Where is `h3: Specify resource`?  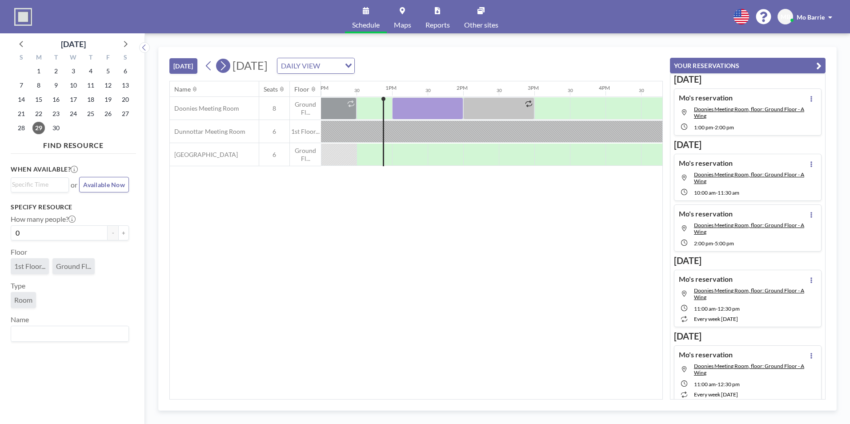
h3: Specify resource is located at coordinates (70, 207).